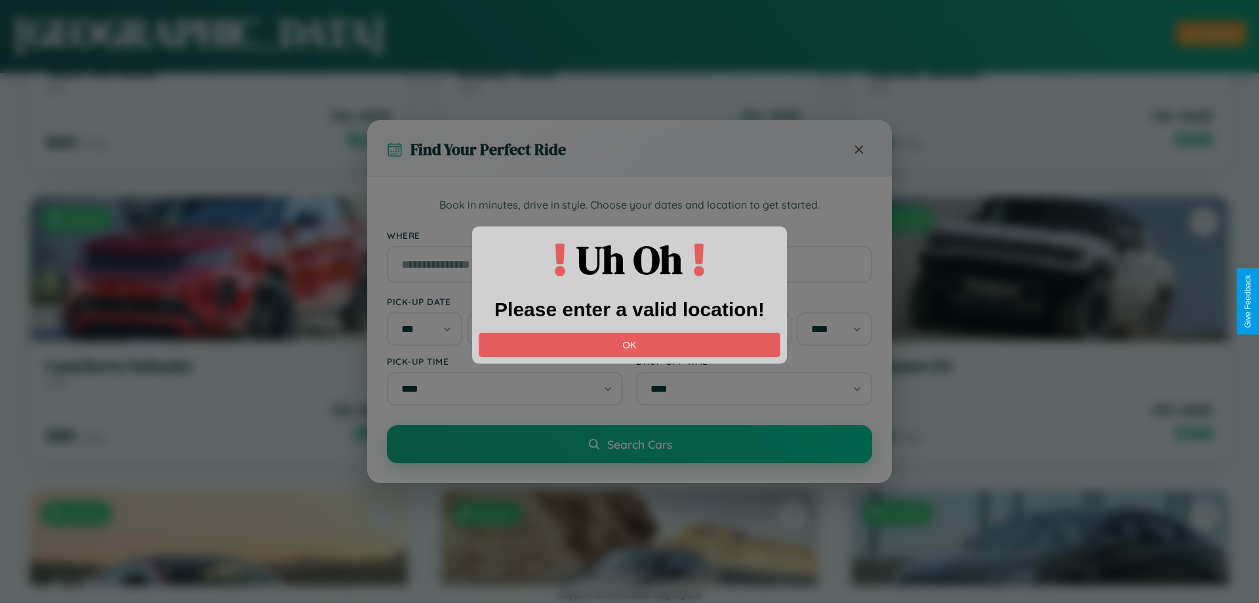 This screenshot has height=603, width=1259. I want to click on span: Search Cars, so click(639, 444).